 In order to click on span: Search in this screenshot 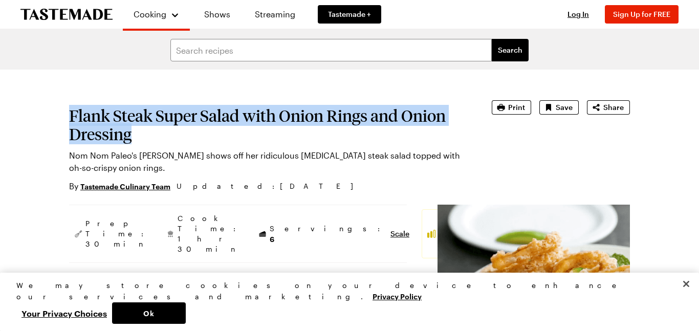, I will do `click(510, 50)`.